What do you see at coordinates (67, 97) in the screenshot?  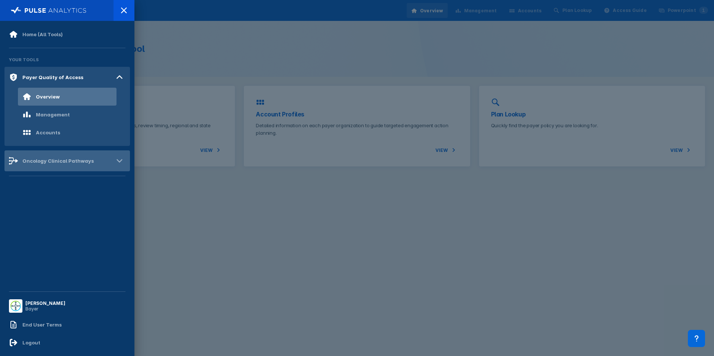 I see `a: Overview` at bounding box center [67, 97].